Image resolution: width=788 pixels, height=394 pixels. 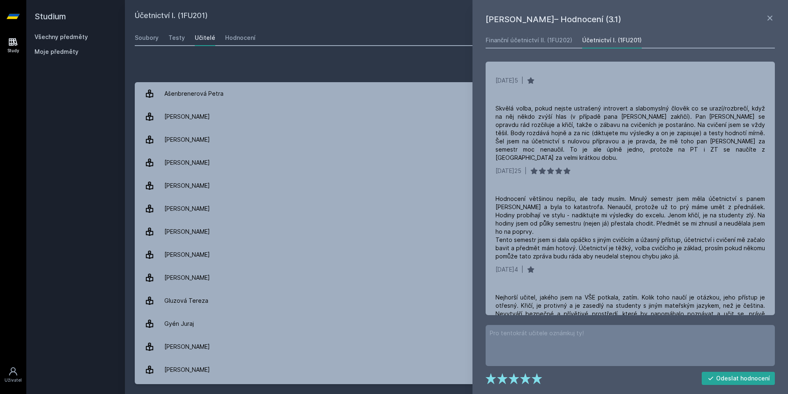 I want to click on button: Odeslat hodnocení, so click(x=739, y=379).